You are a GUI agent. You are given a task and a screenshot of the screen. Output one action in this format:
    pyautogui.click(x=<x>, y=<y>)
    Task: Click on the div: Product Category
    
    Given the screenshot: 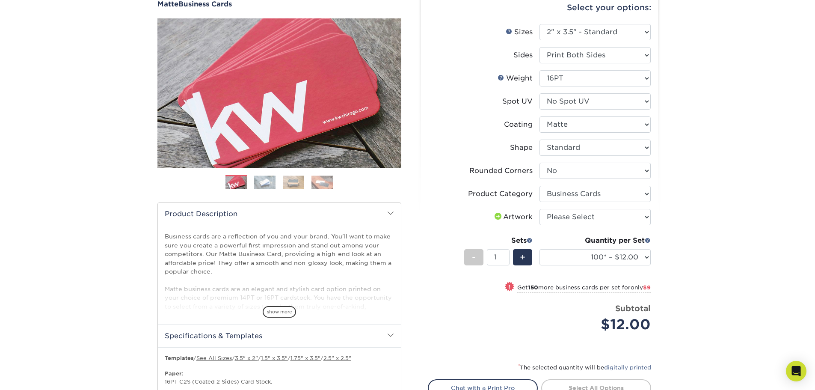 What is the action you would take?
    pyautogui.click(x=500, y=194)
    